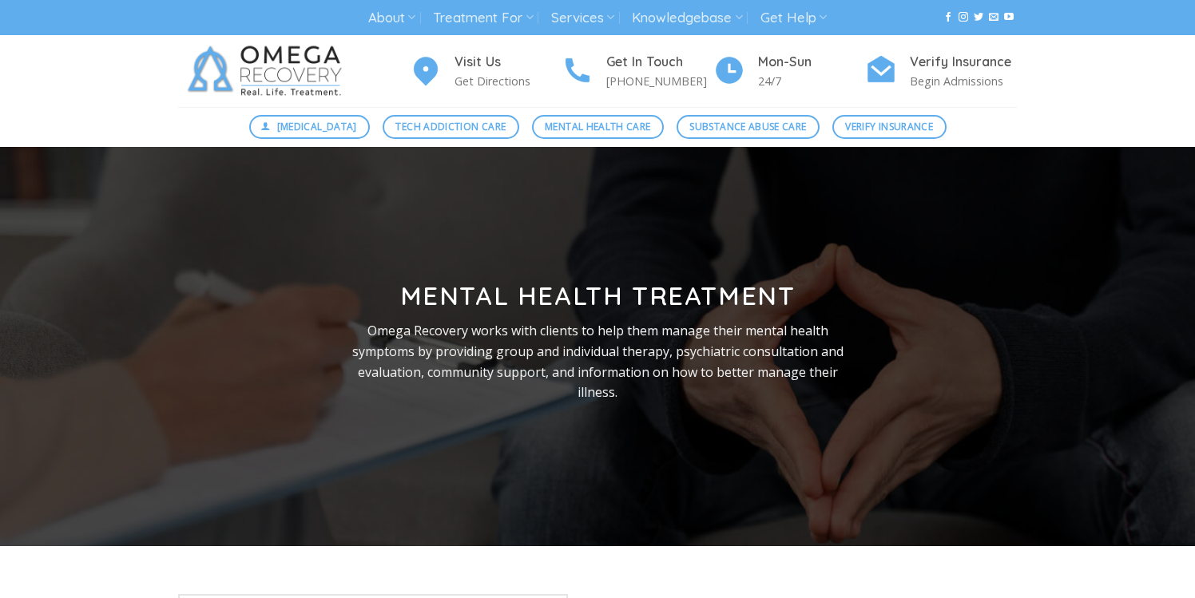  Describe the element at coordinates (598, 362) in the screenshot. I see `p: Omega Recovery works with clients to help them manage their mental health symptoms by providing g...` at that location.